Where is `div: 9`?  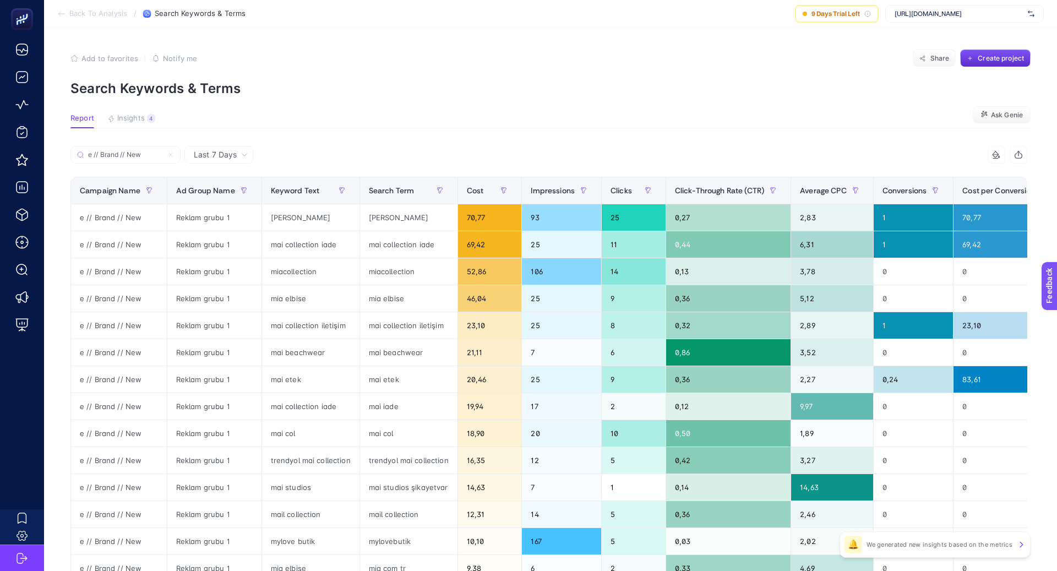 div: 9 is located at coordinates (634, 379).